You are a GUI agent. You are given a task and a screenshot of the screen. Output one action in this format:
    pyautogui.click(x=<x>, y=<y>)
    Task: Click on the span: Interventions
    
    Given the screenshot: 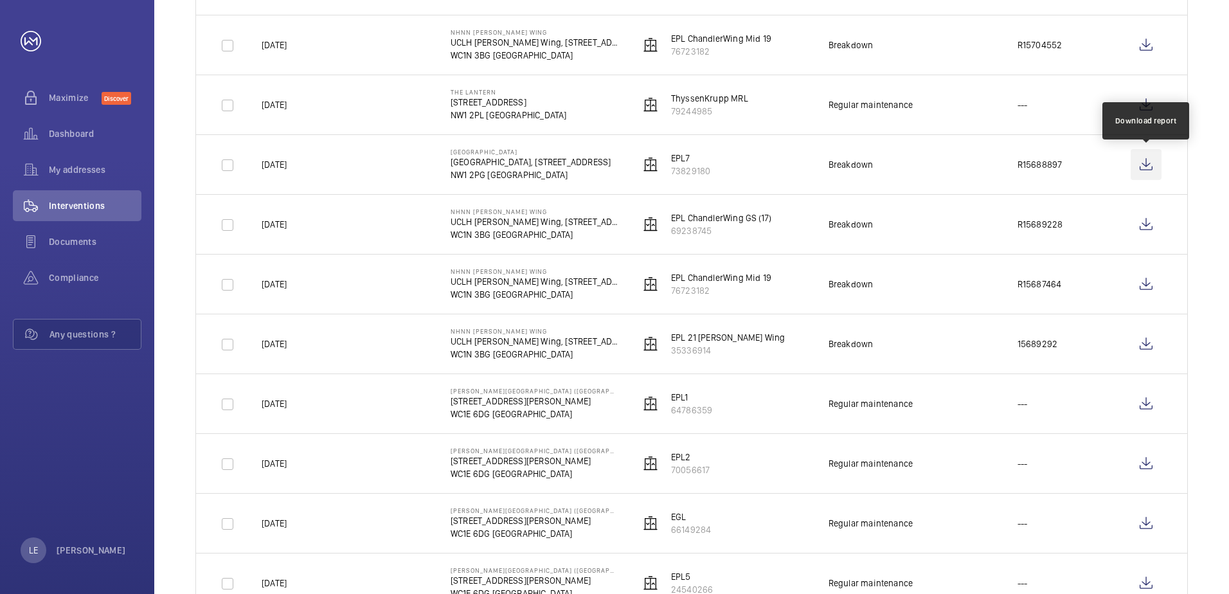 What is the action you would take?
    pyautogui.click(x=95, y=206)
    